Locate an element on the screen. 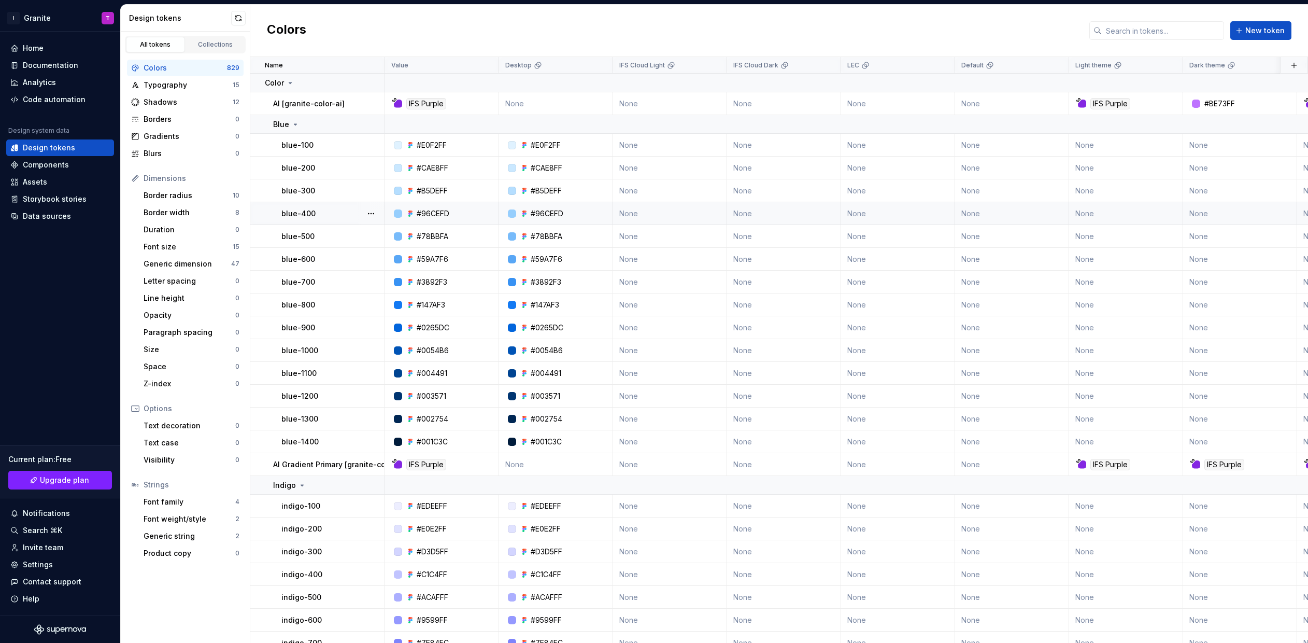  div: Z-index is located at coordinates (189, 384).